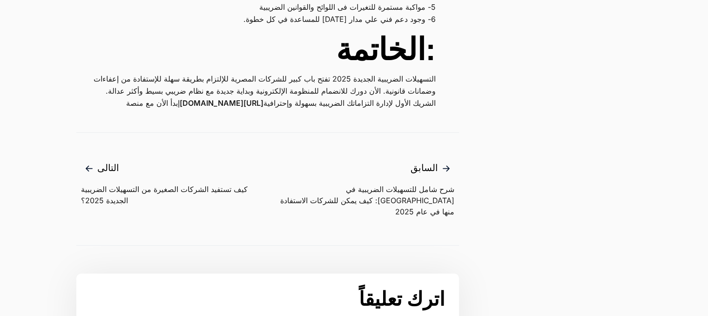 The height and width of the screenshot is (316, 708). Describe the element at coordinates (256, 7) in the screenshot. I see `p: 5- مواكبة مستمرة للتغيرات فى اللوائح والقوانين الضريبية` at that location.